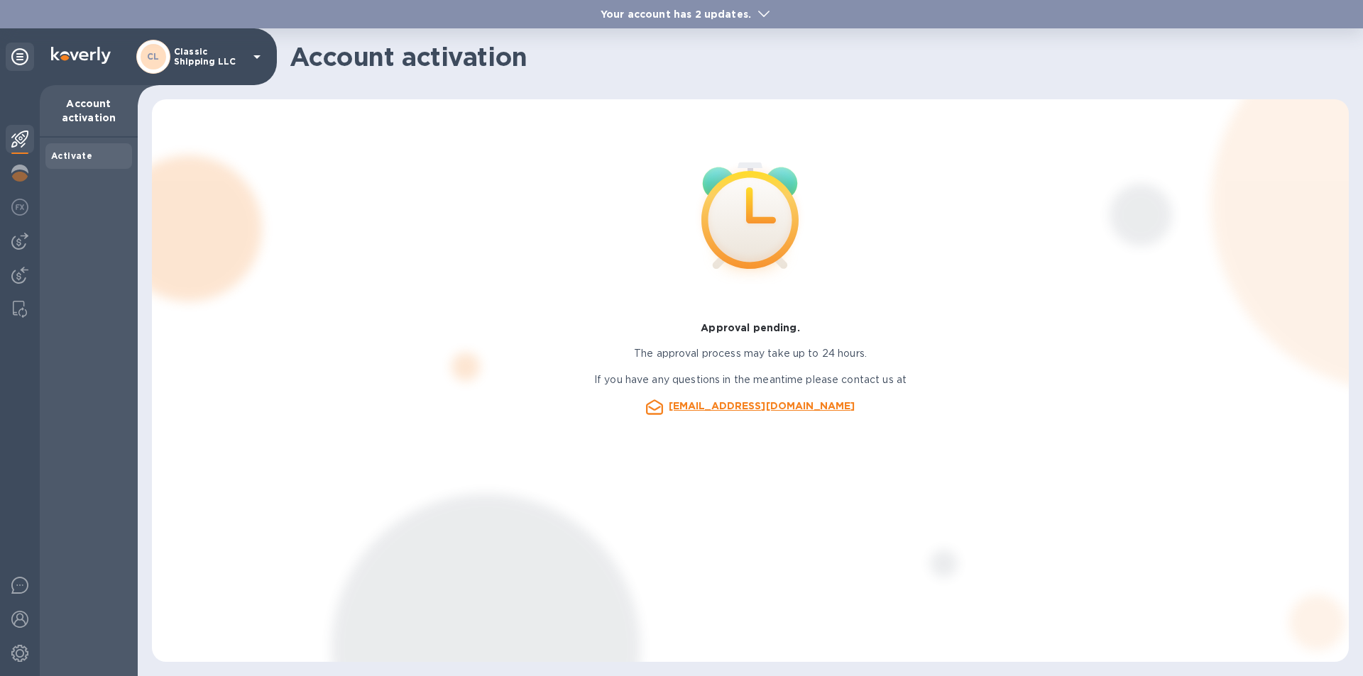 This screenshot has height=676, width=1363. I want to click on div: Unpin categories, so click(20, 57).